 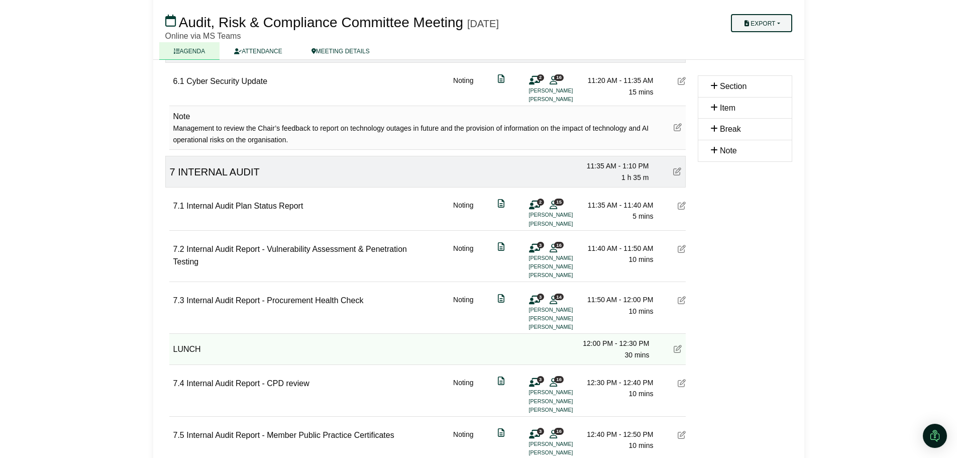 What do you see at coordinates (248, 383) in the screenshot?
I see `span: Internal Audit Report - CPD review` at bounding box center [248, 383].